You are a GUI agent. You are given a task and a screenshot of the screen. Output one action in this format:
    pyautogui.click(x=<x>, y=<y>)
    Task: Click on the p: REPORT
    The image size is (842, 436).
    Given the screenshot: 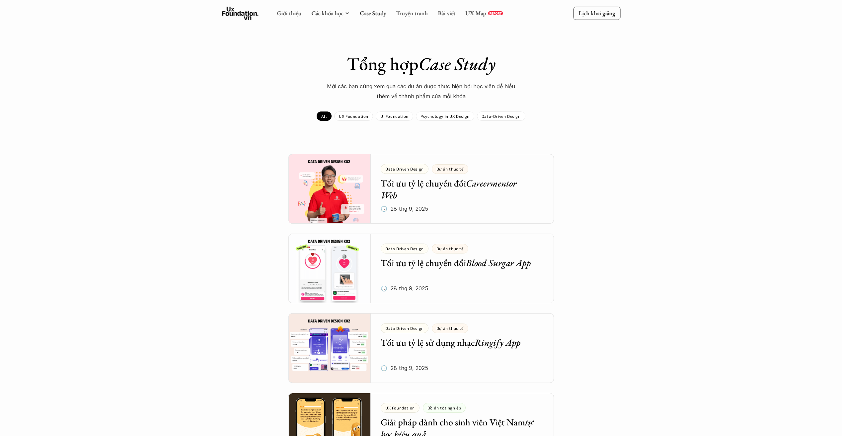 What is the action you would take?
    pyautogui.click(x=495, y=13)
    